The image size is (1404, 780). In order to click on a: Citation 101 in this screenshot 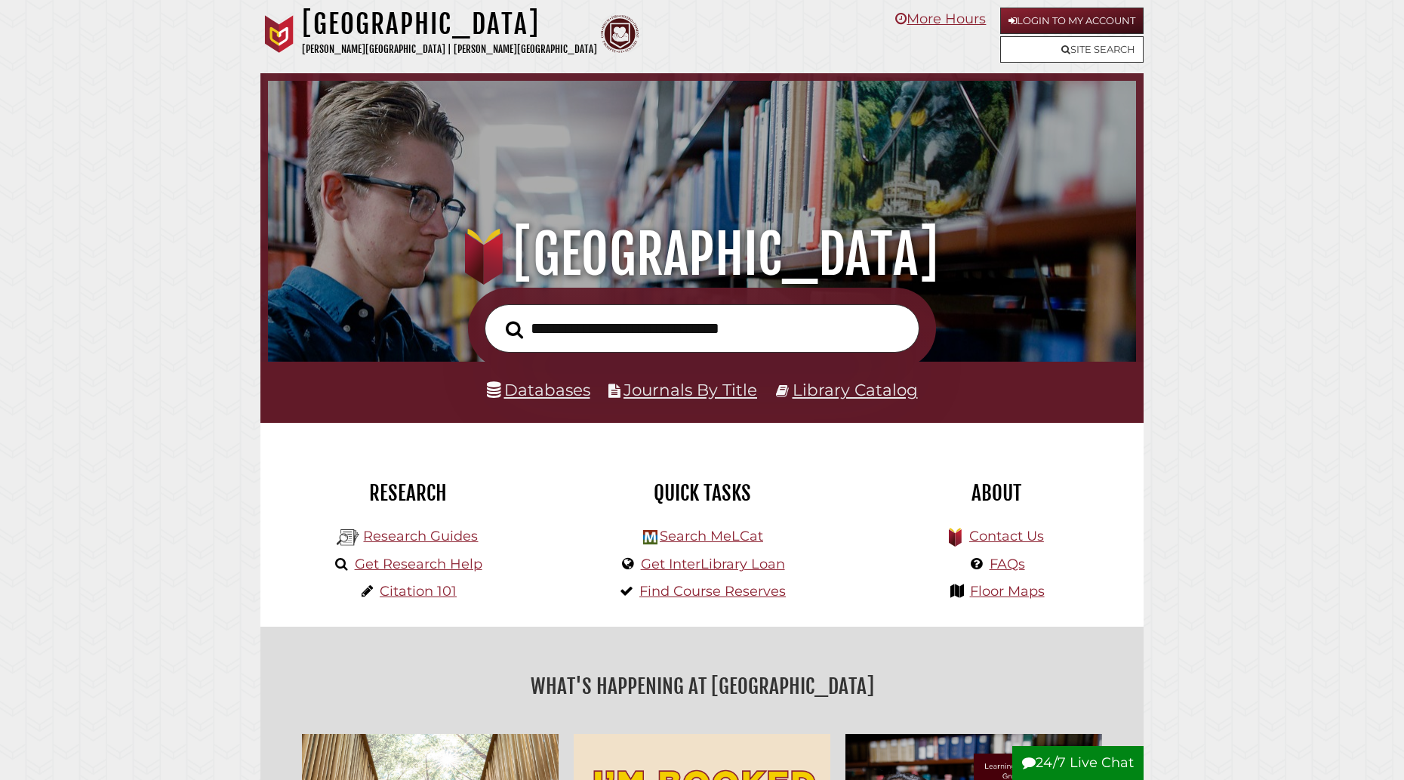, I will do `click(418, 591)`.